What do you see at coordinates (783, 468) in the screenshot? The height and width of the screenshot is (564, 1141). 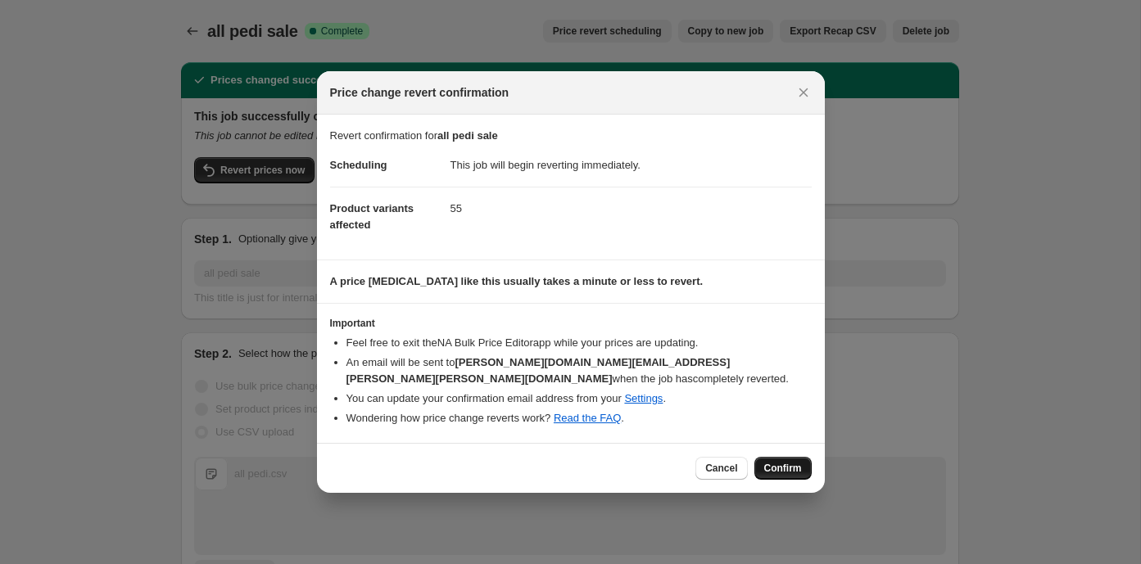 I see `button: Confirm` at bounding box center [783, 468].